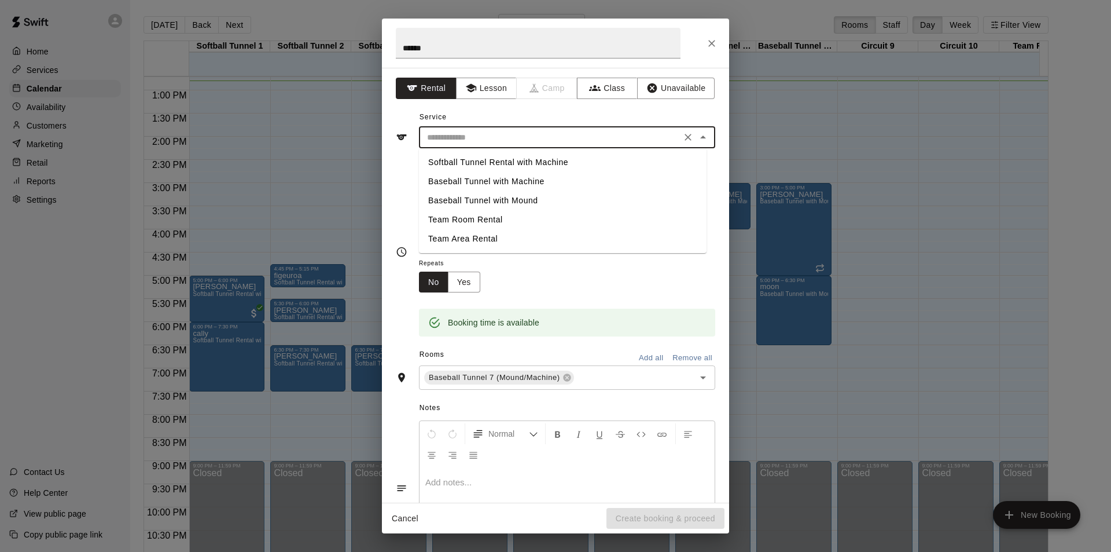 The width and height of the screenshot is (1111, 552). Describe the element at coordinates (563, 200) in the screenshot. I see `li: Baseball Tunnel with Mound` at that location.